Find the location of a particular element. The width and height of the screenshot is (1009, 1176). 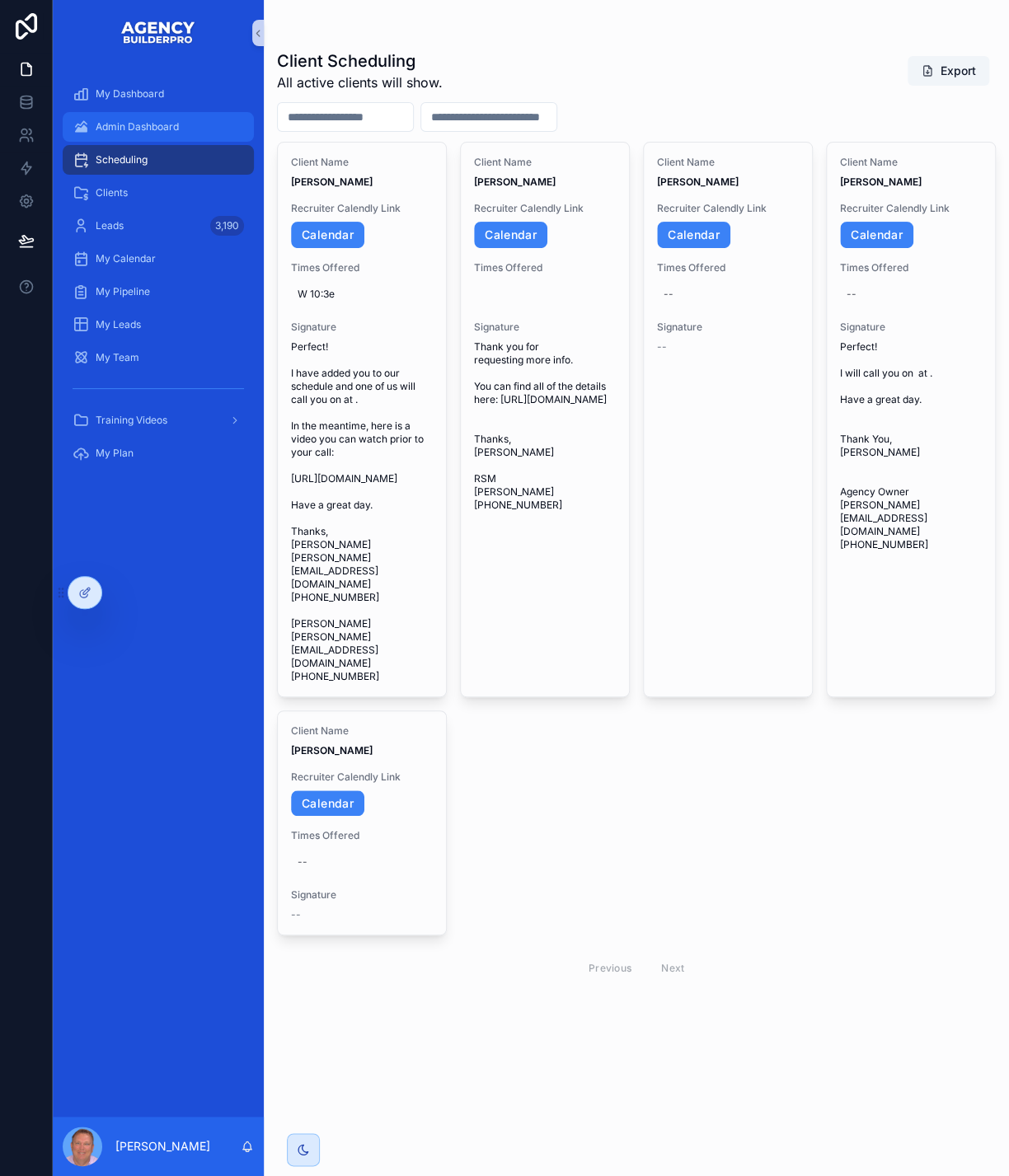

span: Admin Dashboard is located at coordinates (137, 127).